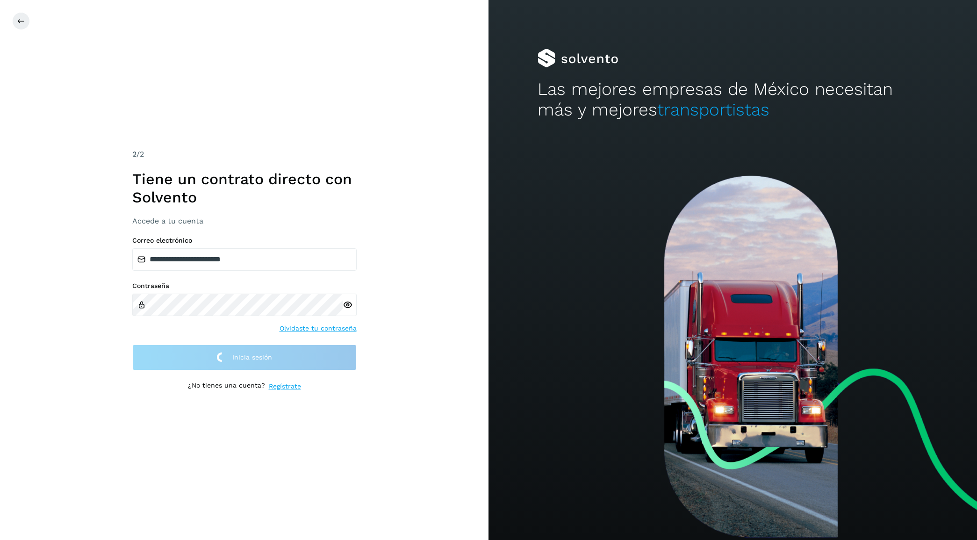  I want to click on span: 2, so click(134, 154).